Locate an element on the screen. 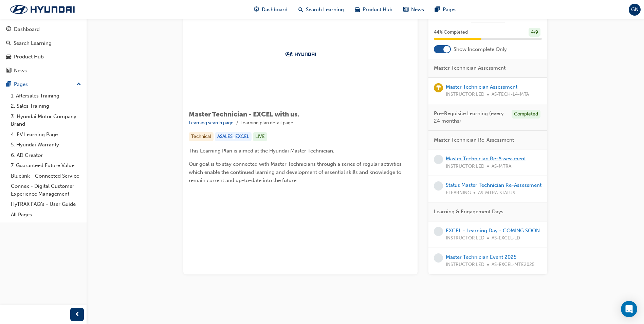  span: AS-EXCEL-LD is located at coordinates (506, 238).